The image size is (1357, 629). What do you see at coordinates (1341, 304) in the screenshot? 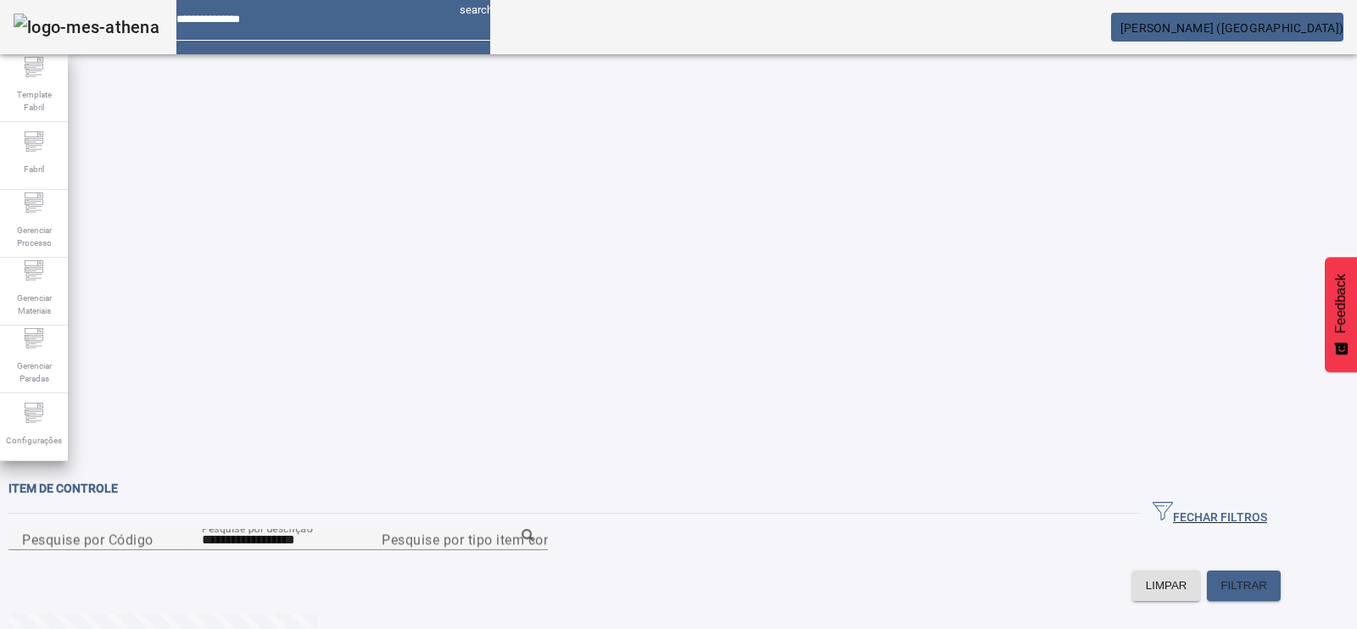
I see `span: Feedback` at bounding box center [1341, 304].